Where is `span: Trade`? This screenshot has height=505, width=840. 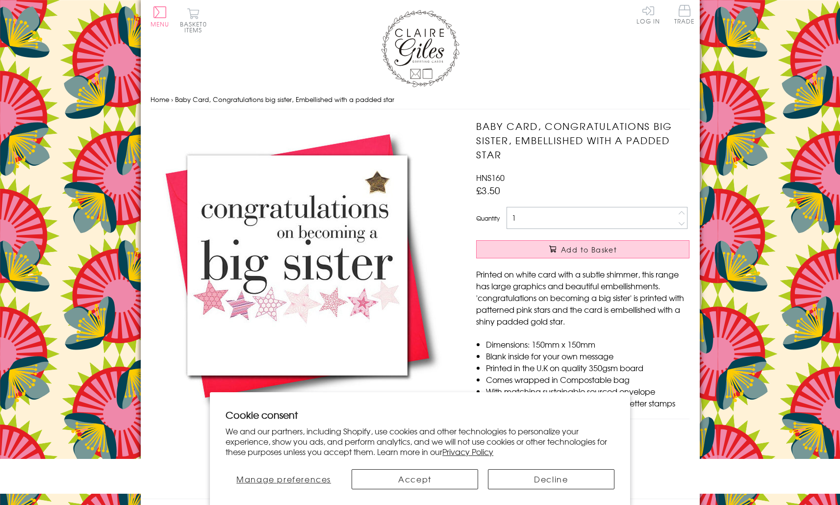 span: Trade is located at coordinates (685, 14).